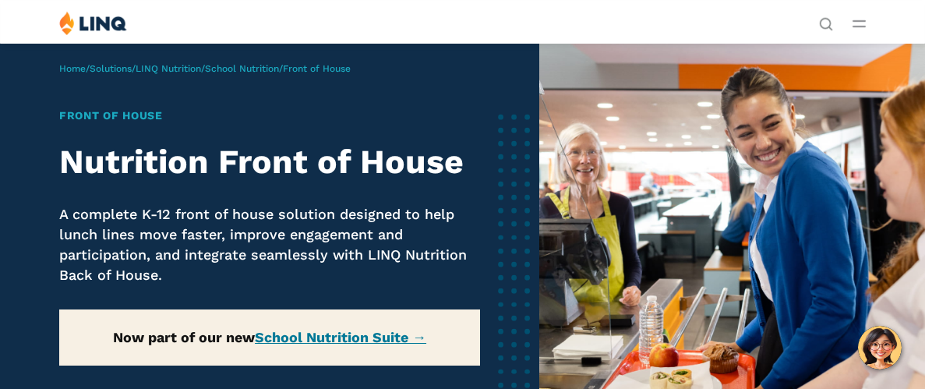  I want to click on a: Home, so click(72, 69).